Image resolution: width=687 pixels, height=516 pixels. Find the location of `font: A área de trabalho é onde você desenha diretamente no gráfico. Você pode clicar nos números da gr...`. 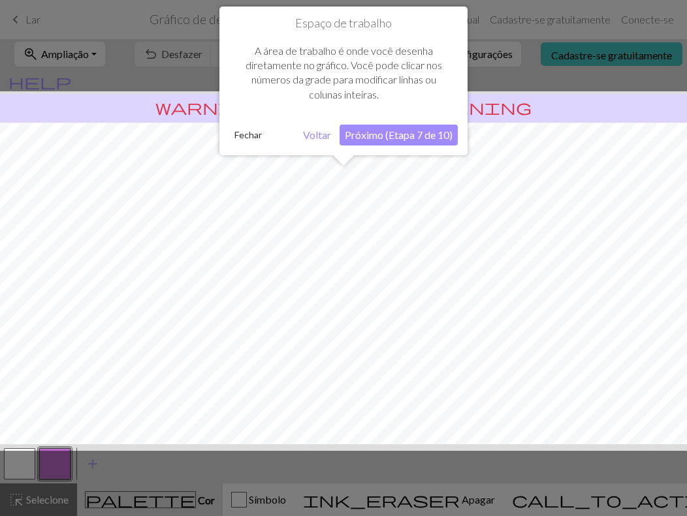

font: A área de trabalho é onde você desenha diretamente no gráfico. Você pode clicar nos números da gr... is located at coordinates (343, 72).